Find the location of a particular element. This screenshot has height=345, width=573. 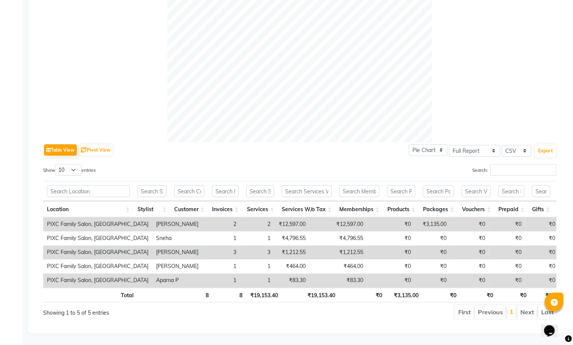

select: Showentries is located at coordinates (68, 170).